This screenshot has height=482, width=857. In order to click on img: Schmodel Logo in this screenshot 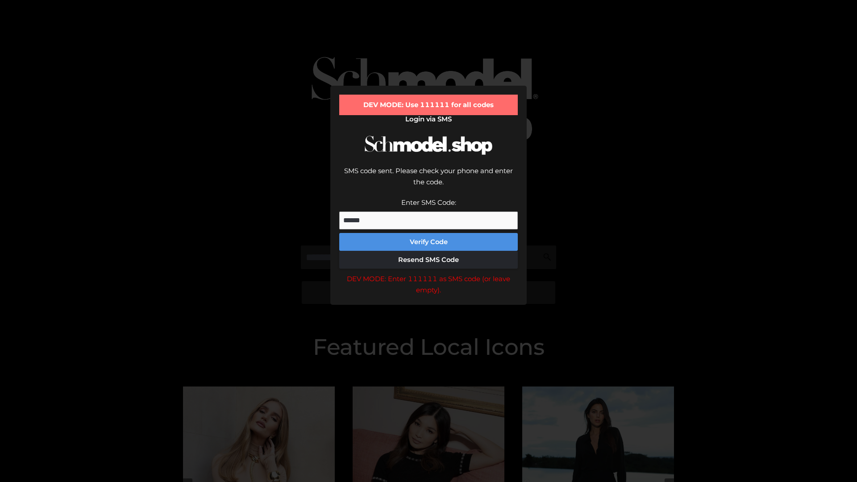, I will do `click(428, 145)`.